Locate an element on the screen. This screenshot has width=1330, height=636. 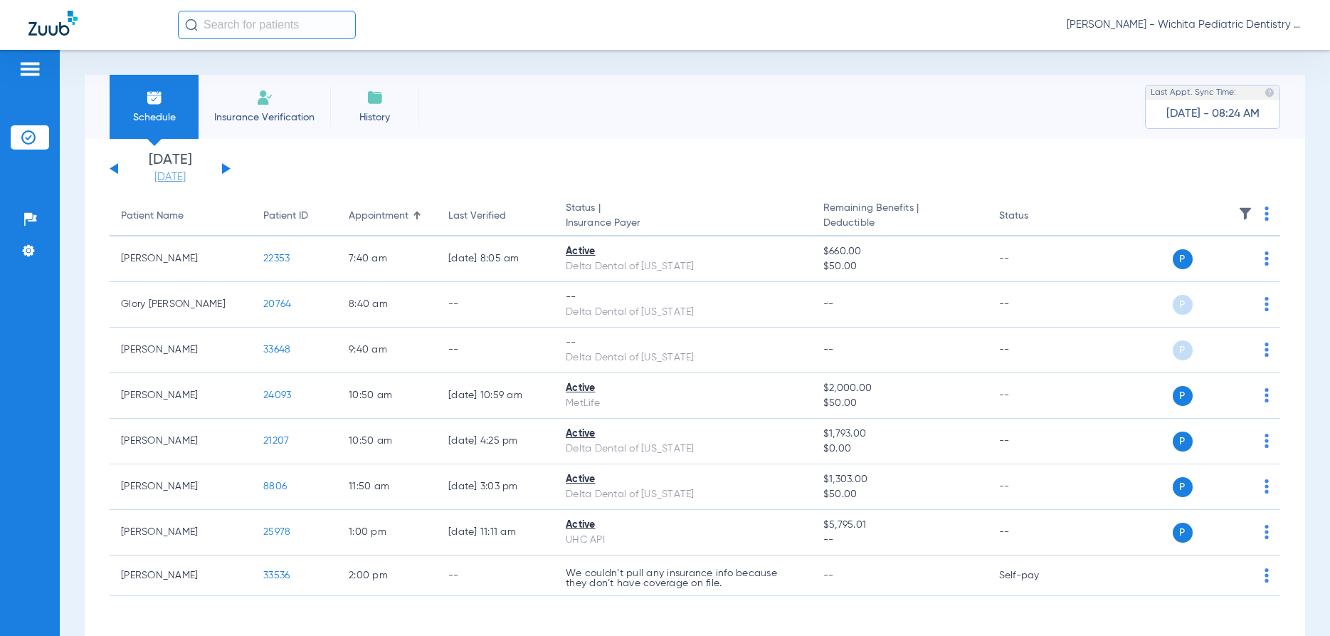
span: $2,000.00 is located at coordinates (900, 388).